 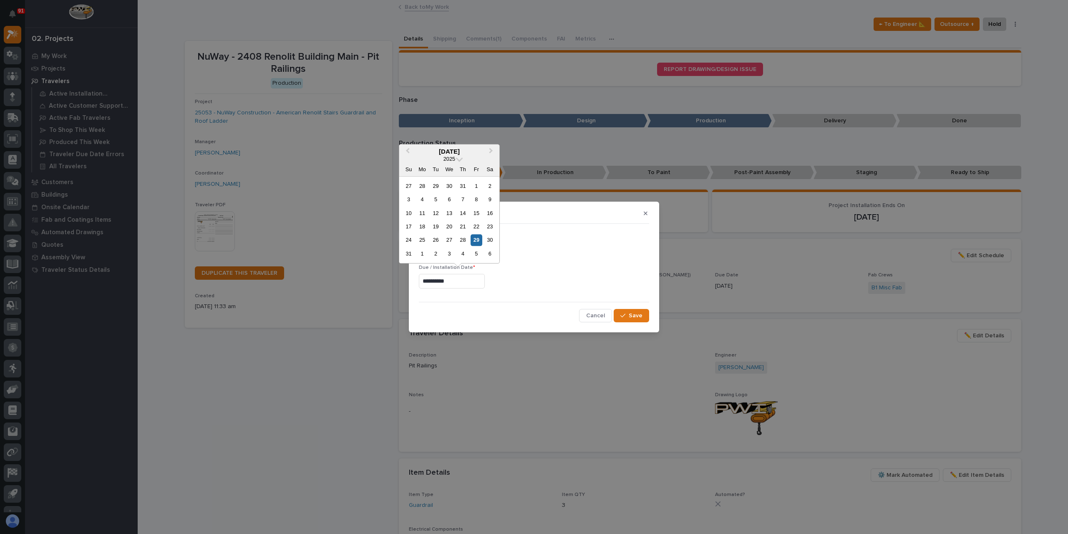 What do you see at coordinates (435, 169) in the screenshot?
I see `div: Tu` at bounding box center [435, 169].